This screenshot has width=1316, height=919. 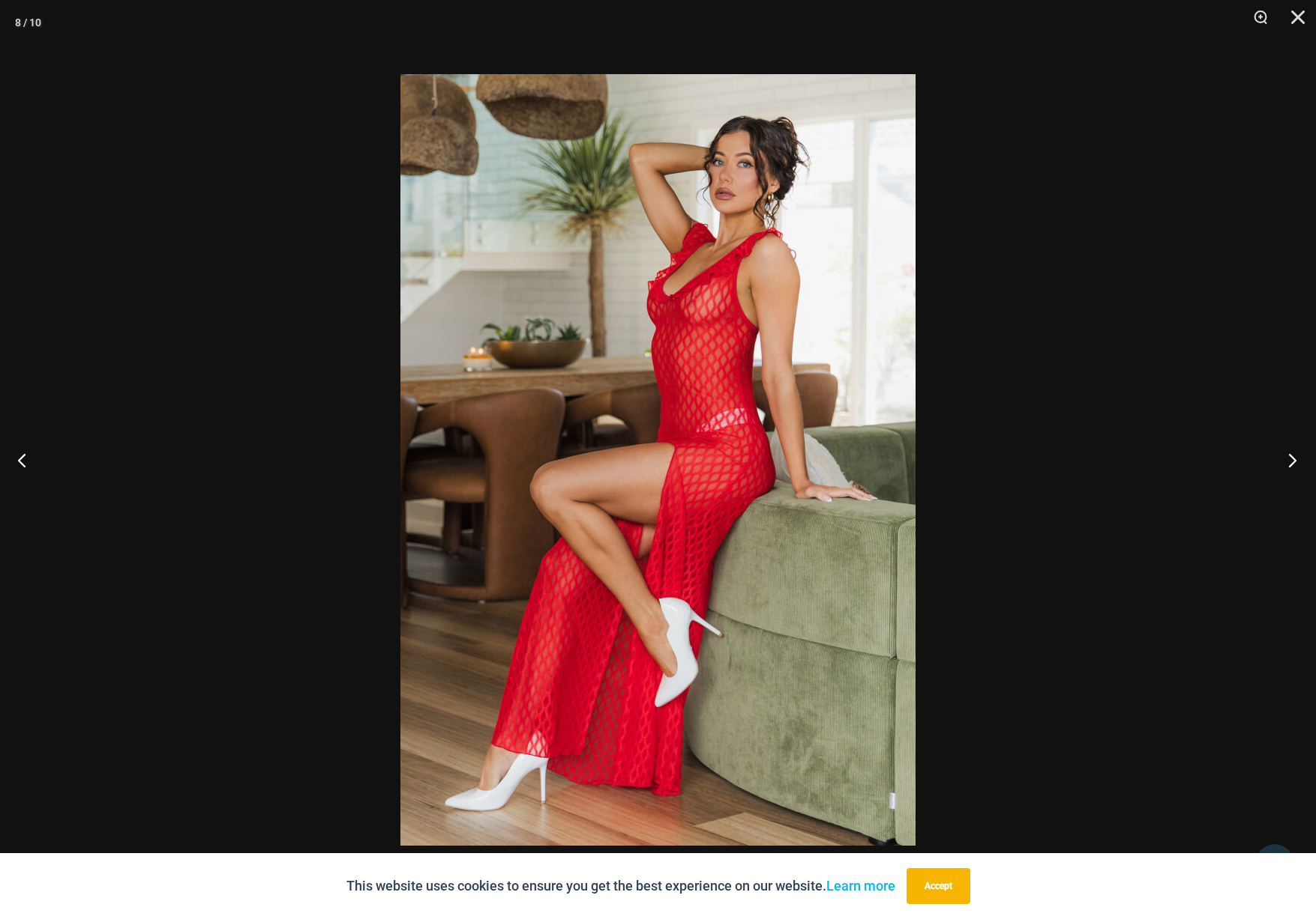 I want to click on a: Learn more, so click(x=861, y=886).